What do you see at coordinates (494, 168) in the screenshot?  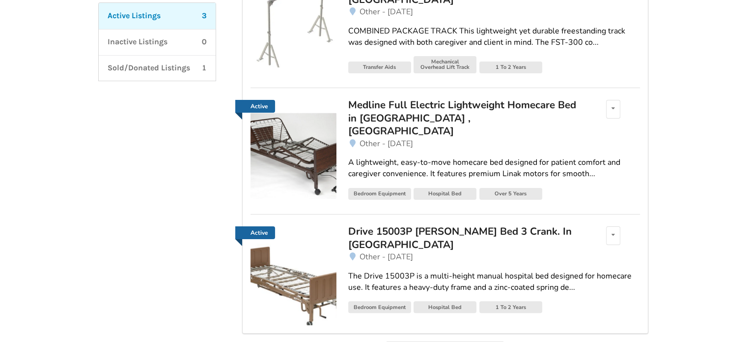 I see `a: A lightweight, easy-to-move homecare bed designed for patient comfort and caregiver convenience. ...` at bounding box center [494, 168].